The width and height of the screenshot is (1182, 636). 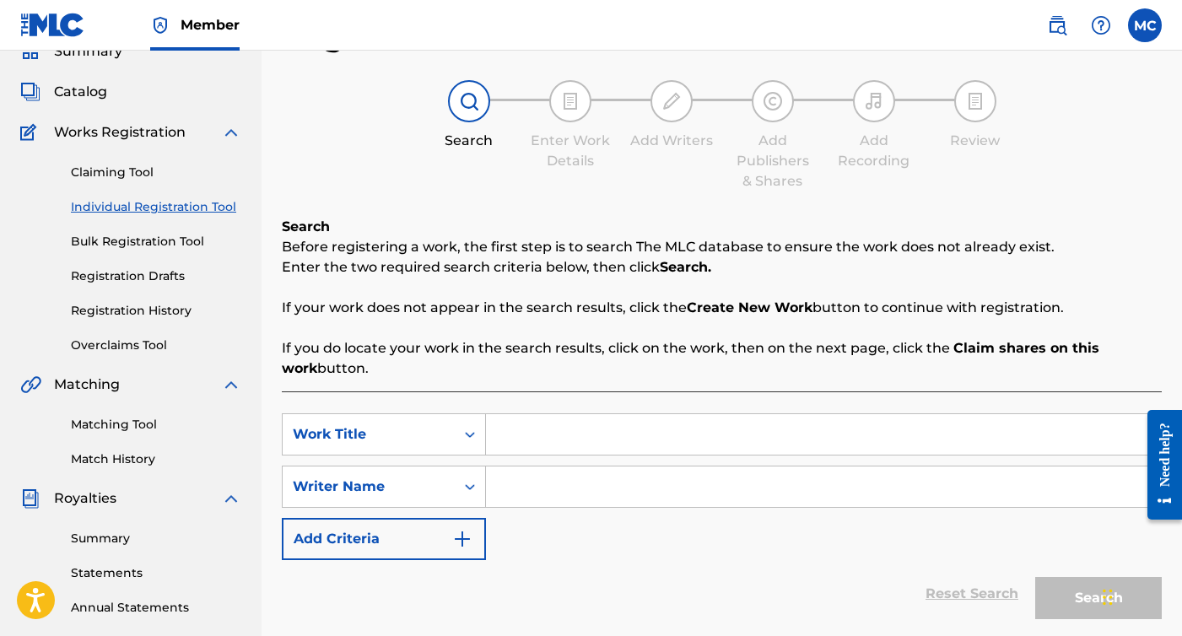 I want to click on div: Add Publishers & Shares, so click(x=773, y=161).